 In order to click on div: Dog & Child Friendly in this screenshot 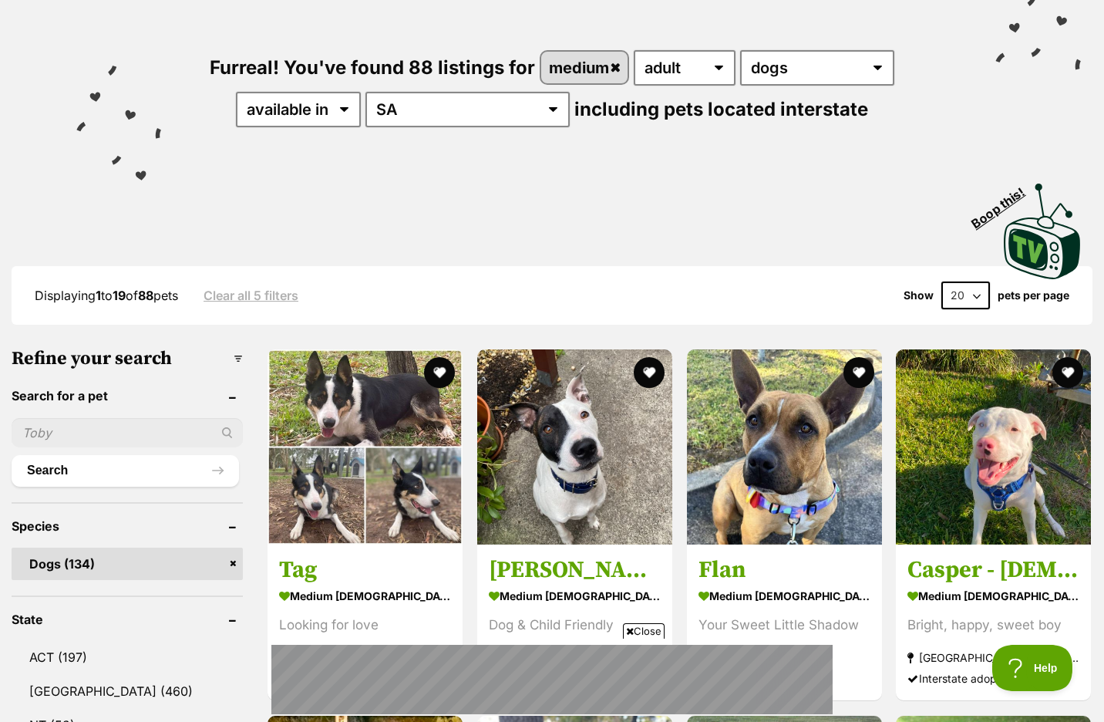, I will do `click(574, 625)`.